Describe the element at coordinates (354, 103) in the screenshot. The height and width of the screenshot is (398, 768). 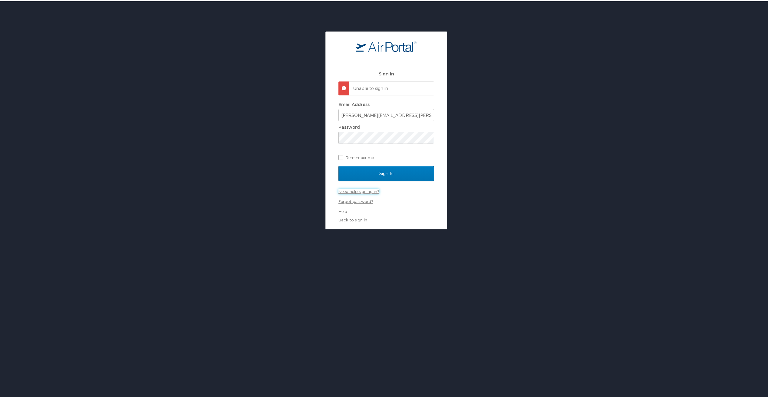
I see `label: Email Address` at that location.